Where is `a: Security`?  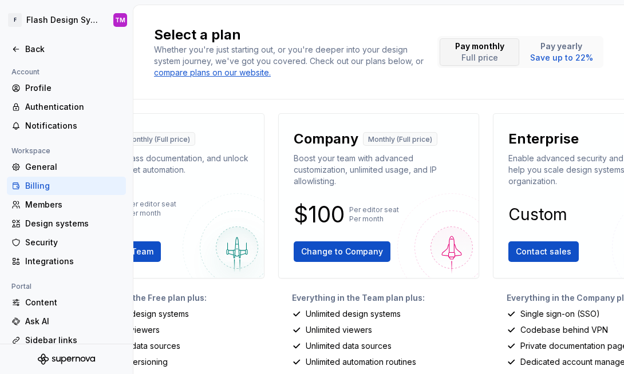
a: Security is located at coordinates (66, 243).